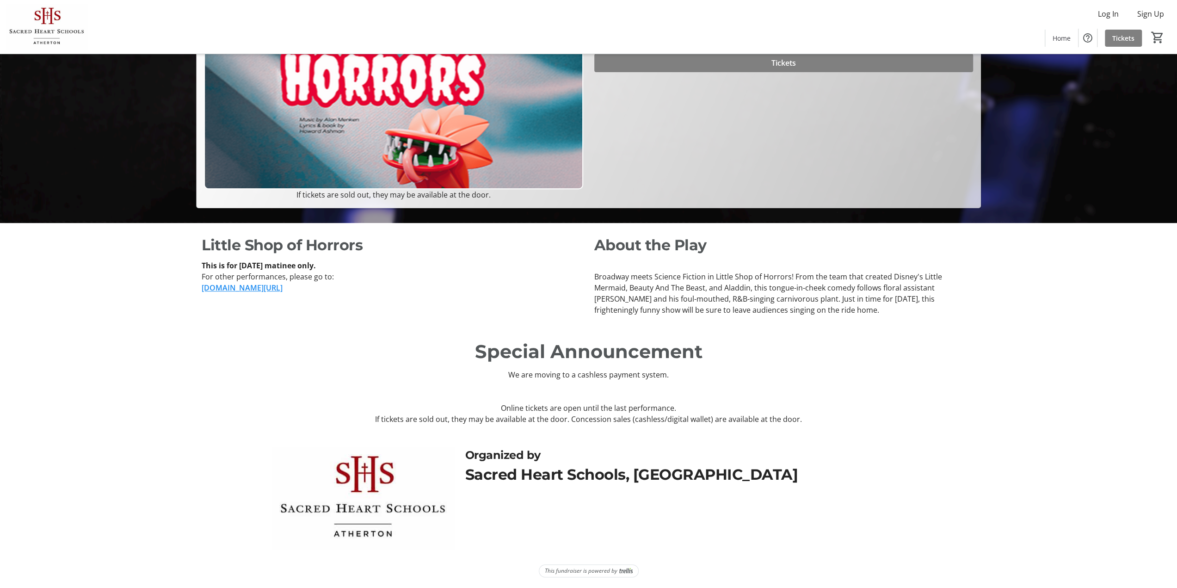 This screenshot has width=1177, height=588. What do you see at coordinates (1087, 38) in the screenshot?
I see `button: Help` at bounding box center [1087, 38].